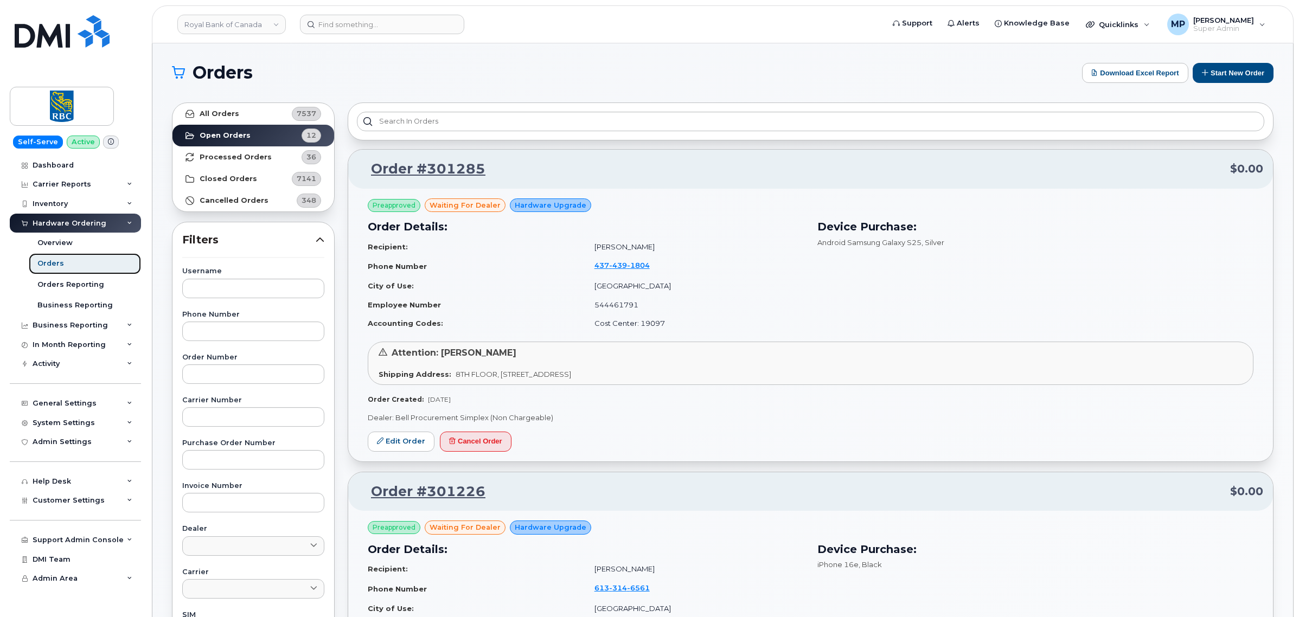  I want to click on strong: All Orders, so click(219, 114).